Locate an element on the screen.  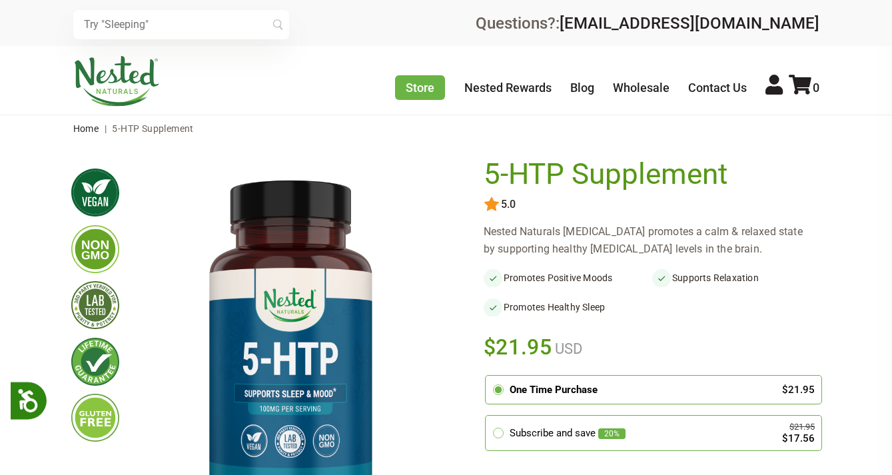
input: Try "Sleeping" is located at coordinates (181, 25).